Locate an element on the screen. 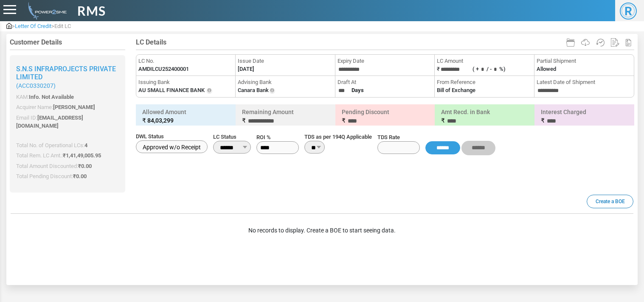 The height and width of the screenshot is (302, 644). span: 1,41,49,005.95 is located at coordinates (83, 155).